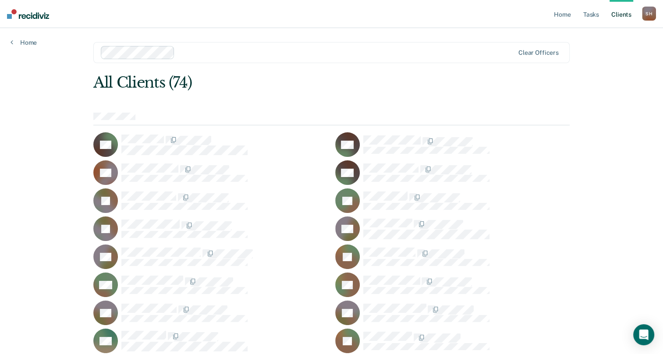  Describe the element at coordinates (649, 14) in the screenshot. I see `button: SH` at that location.